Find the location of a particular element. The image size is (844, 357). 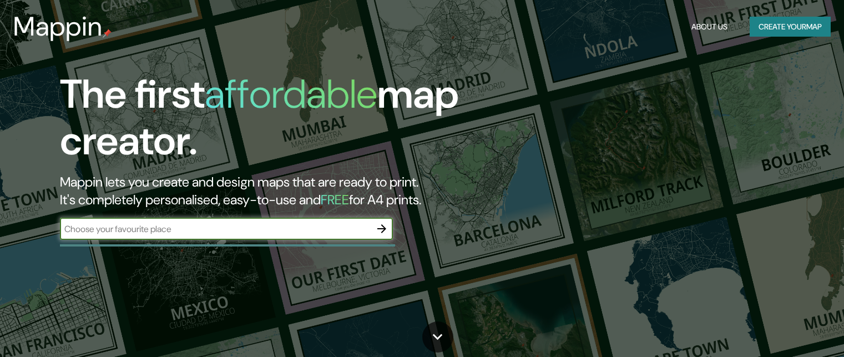

button: Create yourmap is located at coordinates (791, 27).